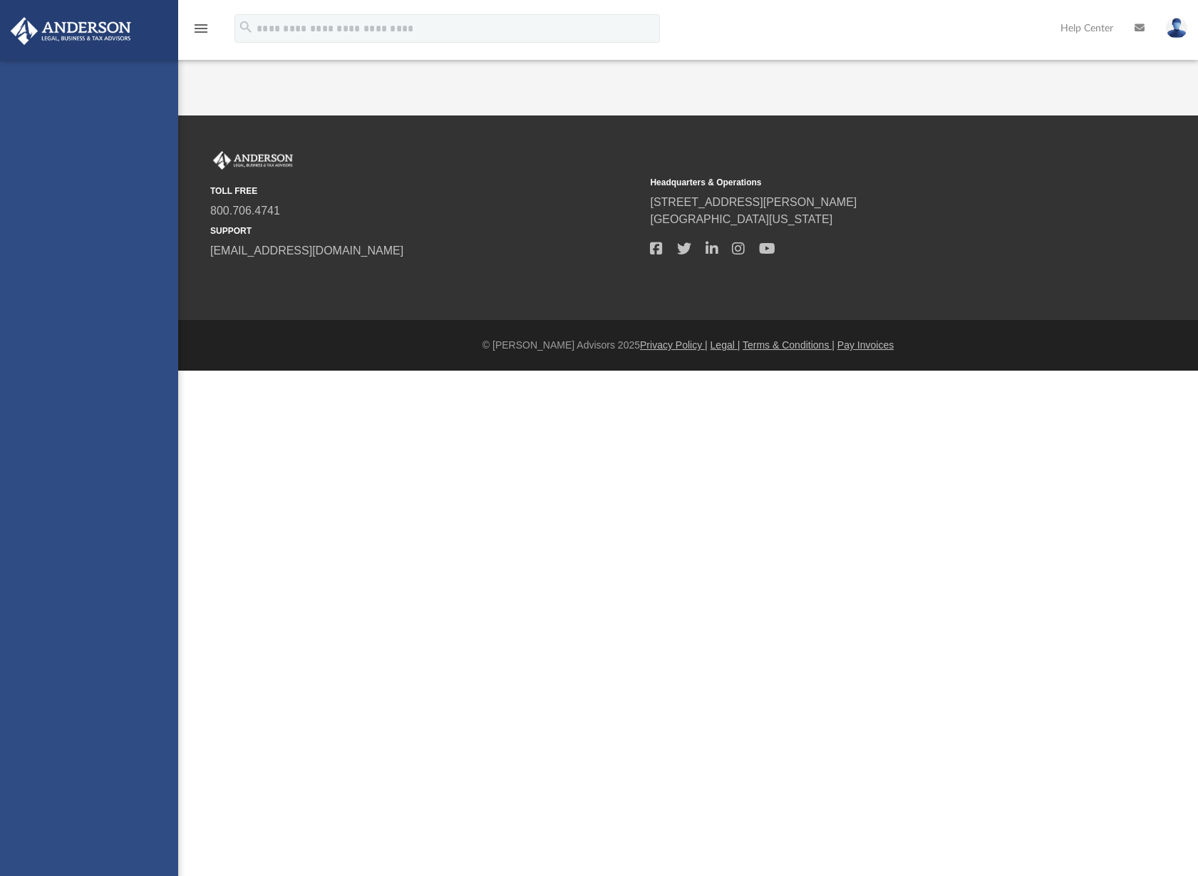  What do you see at coordinates (1177, 28) in the screenshot?
I see `img: User Pic` at bounding box center [1177, 28].